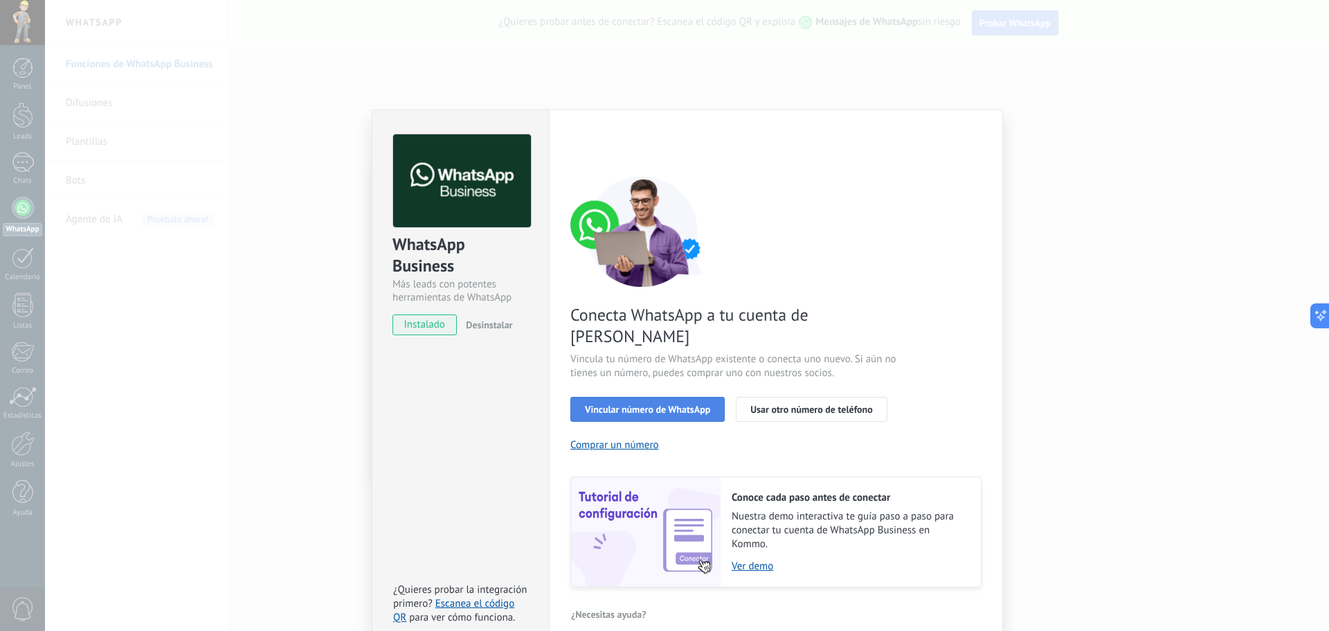 This screenshot has height=631, width=1329. Describe the element at coordinates (460, 291) in the screenshot. I see `div: Más leads con potentes herramientas de WhatsApp` at that location.